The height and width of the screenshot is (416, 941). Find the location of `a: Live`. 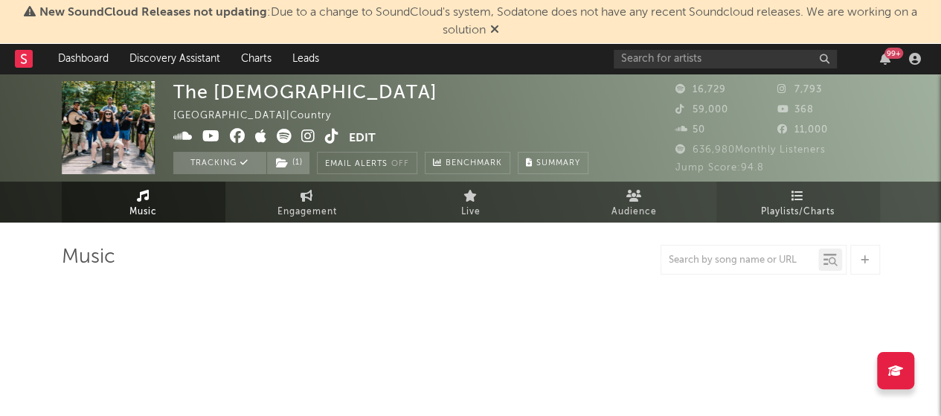

a: Live is located at coordinates (471, 202).